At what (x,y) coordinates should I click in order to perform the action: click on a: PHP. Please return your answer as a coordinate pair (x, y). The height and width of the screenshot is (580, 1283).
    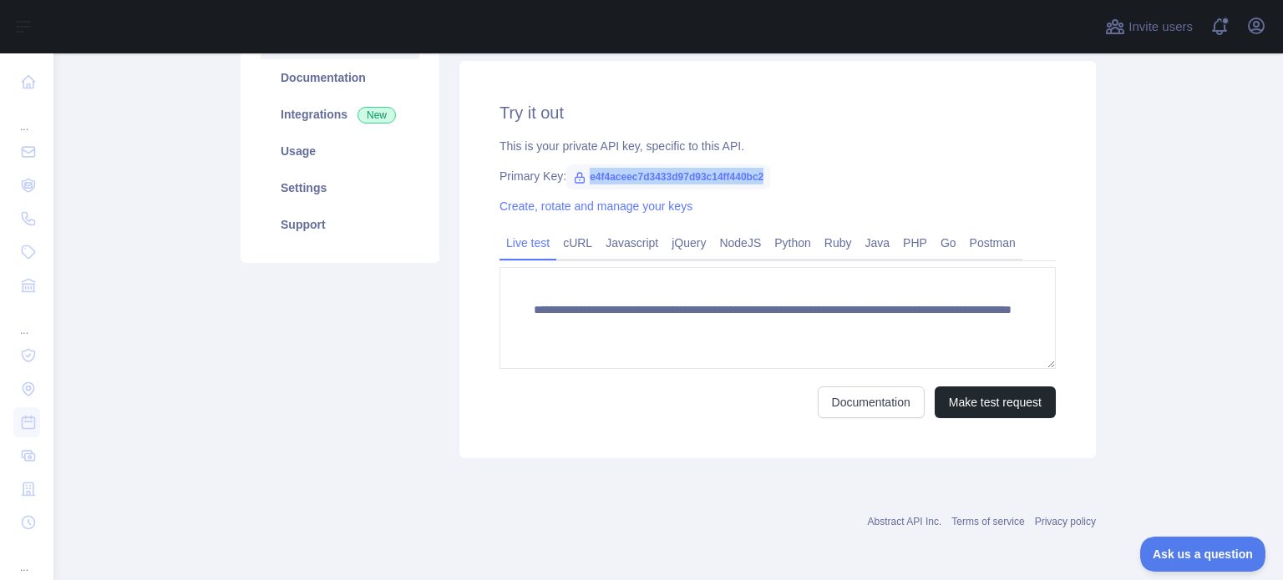
    Looking at the image, I should click on (915, 243).